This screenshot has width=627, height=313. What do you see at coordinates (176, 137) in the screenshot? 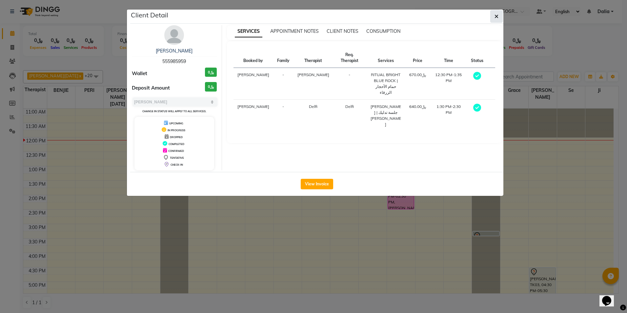
I see `span: DROPPED` at bounding box center [176, 137].